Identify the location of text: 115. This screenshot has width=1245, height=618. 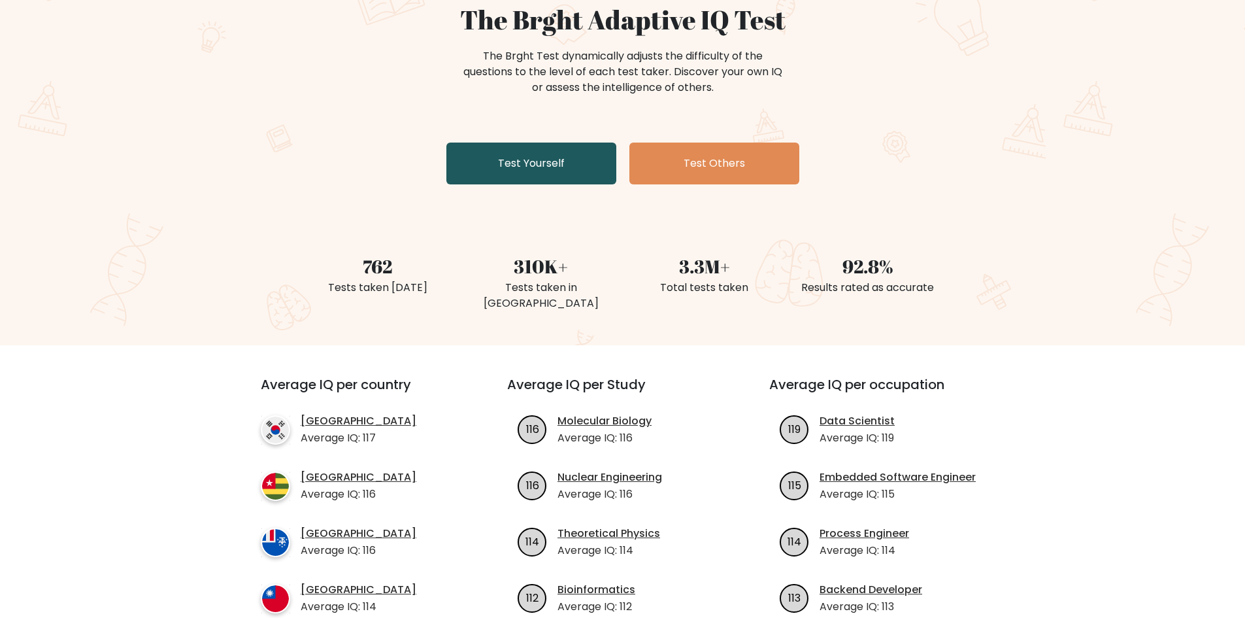
(795, 484).